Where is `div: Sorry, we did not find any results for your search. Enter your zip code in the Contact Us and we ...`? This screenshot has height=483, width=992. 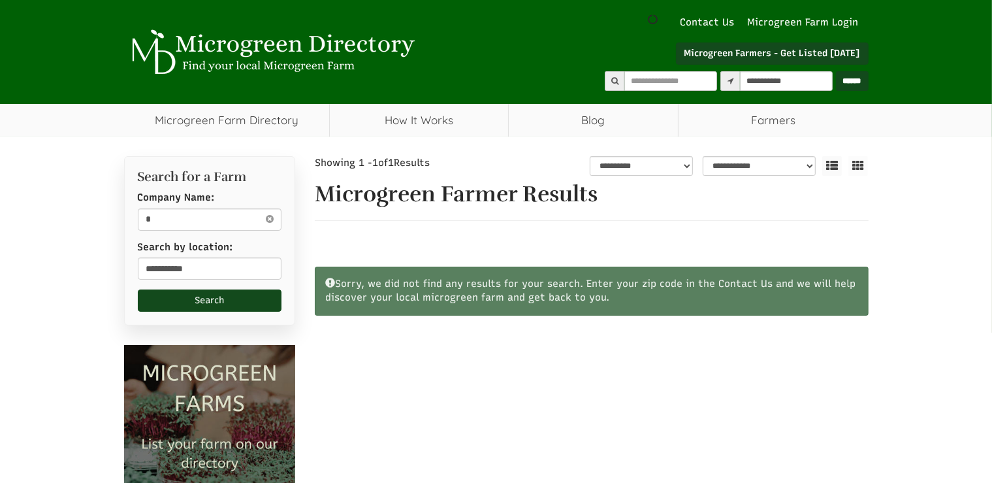
div: Sorry, we did not find any results for your search. Enter your zip code in the Contact Us and we ... is located at coordinates (592, 291).